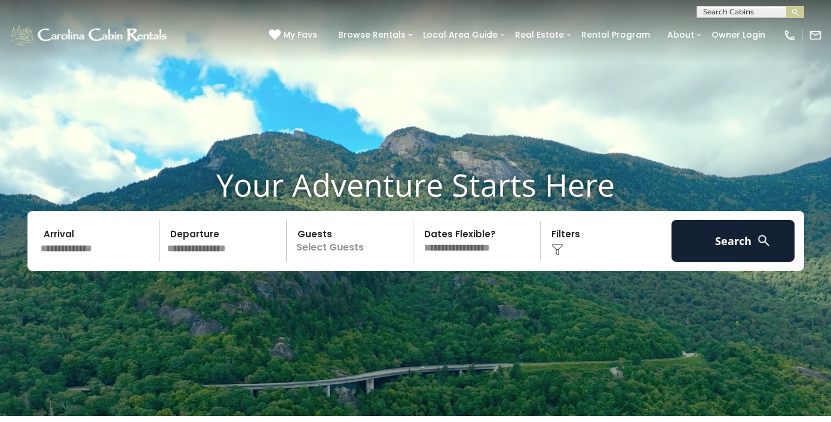  What do you see at coordinates (557, 250) in the screenshot?
I see `img: filter--v1.png` at bounding box center [557, 250].